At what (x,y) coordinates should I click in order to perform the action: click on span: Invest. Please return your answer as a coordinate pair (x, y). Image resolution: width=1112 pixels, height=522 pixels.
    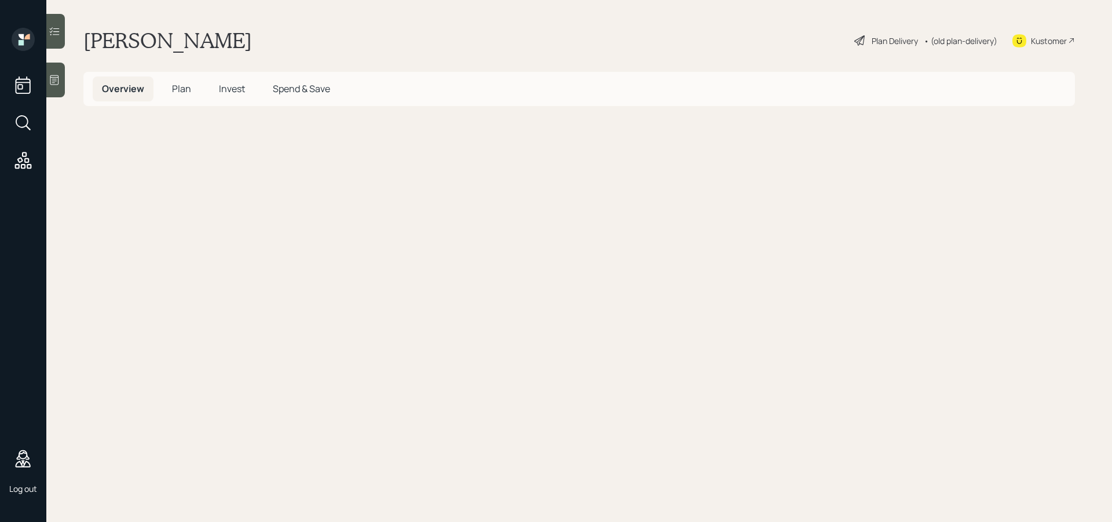
    Looking at the image, I should click on (232, 89).